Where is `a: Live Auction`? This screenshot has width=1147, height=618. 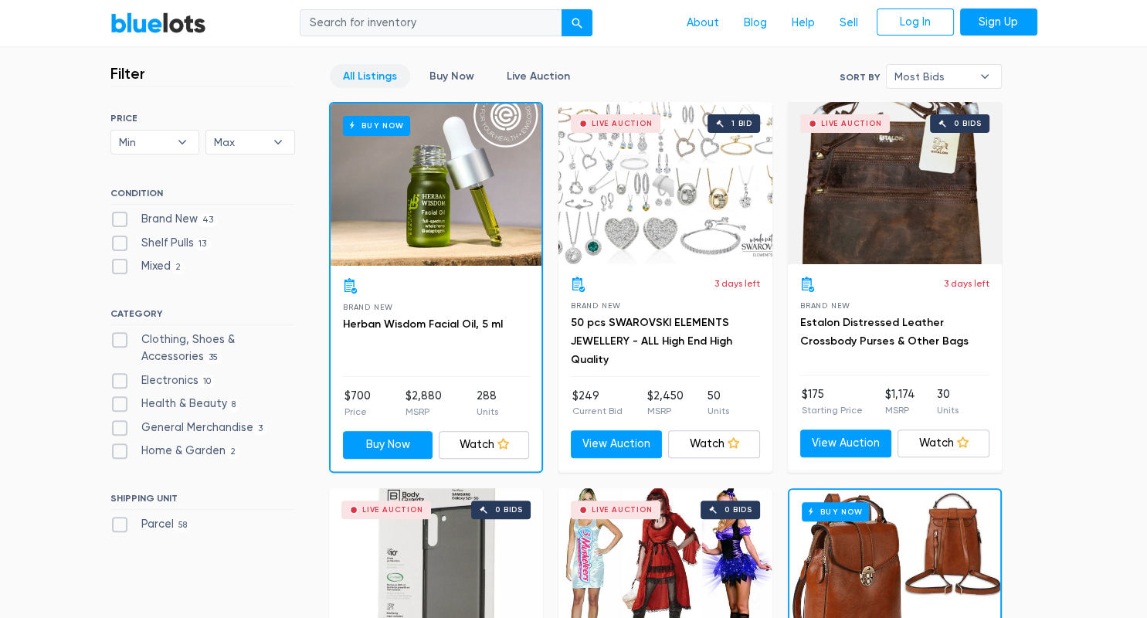 a: Live Auction is located at coordinates (538, 76).